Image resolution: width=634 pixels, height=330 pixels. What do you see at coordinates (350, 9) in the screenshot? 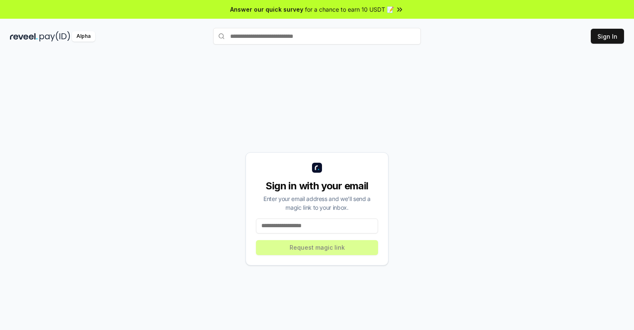
I see `span: for a chance to earn 10 USDT 📝` at bounding box center [350, 9].